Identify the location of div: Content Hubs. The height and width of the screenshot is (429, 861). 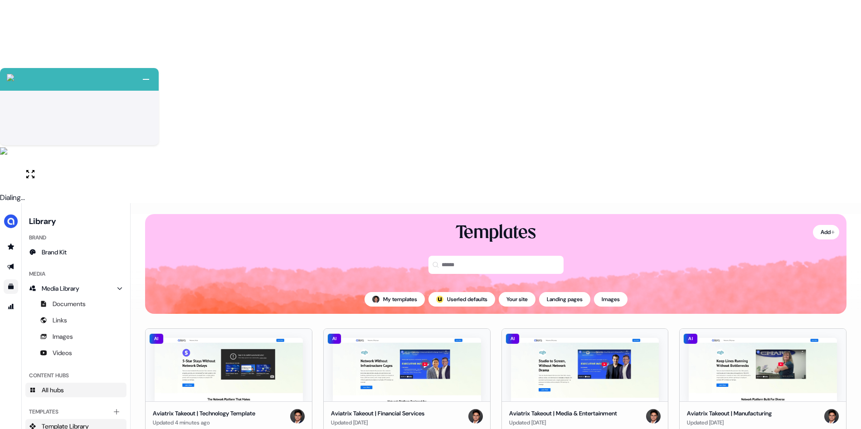
(76, 376).